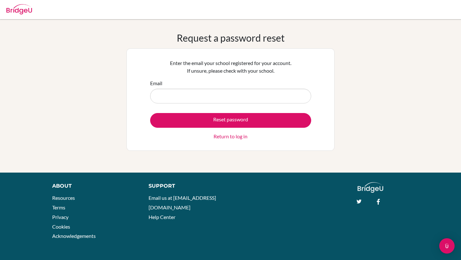 This screenshot has width=461, height=260. Describe the element at coordinates (447, 246) in the screenshot. I see `div: Open Intercom Messenger` at that location.